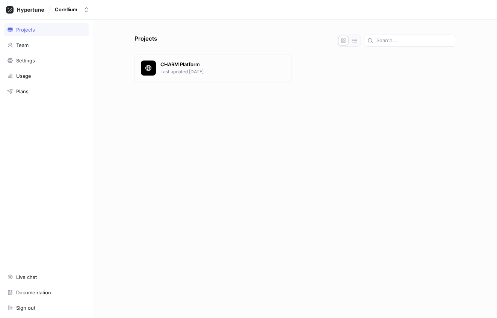 The width and height of the screenshot is (497, 318). I want to click on a: Projects, so click(46, 30).